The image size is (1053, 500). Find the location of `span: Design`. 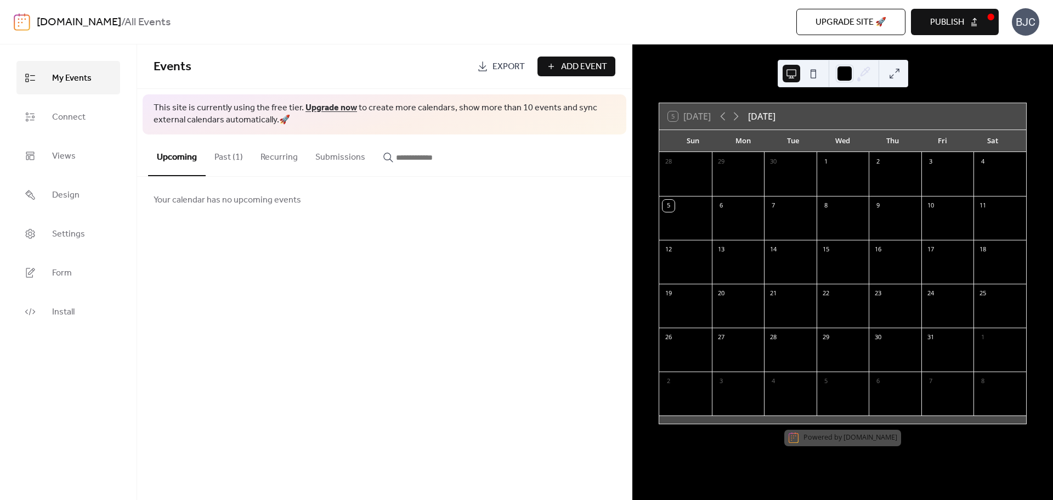

span: Design is located at coordinates (66, 195).